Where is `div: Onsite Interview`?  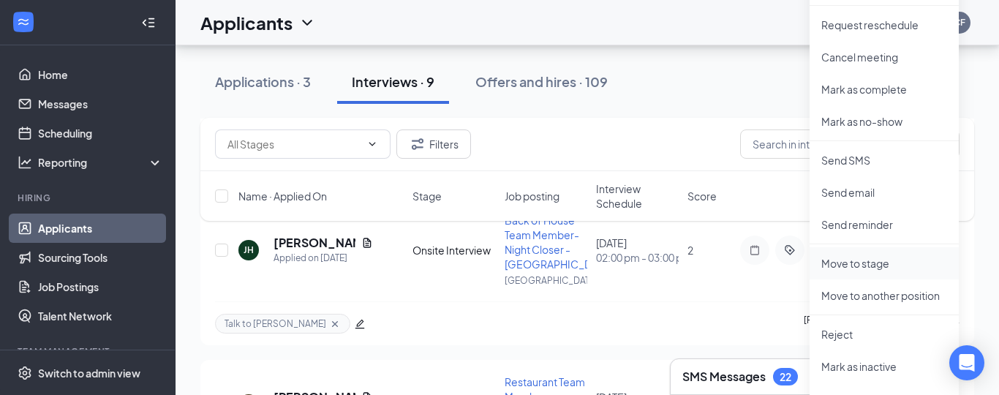 div: Onsite Interview is located at coordinates (453, 250).